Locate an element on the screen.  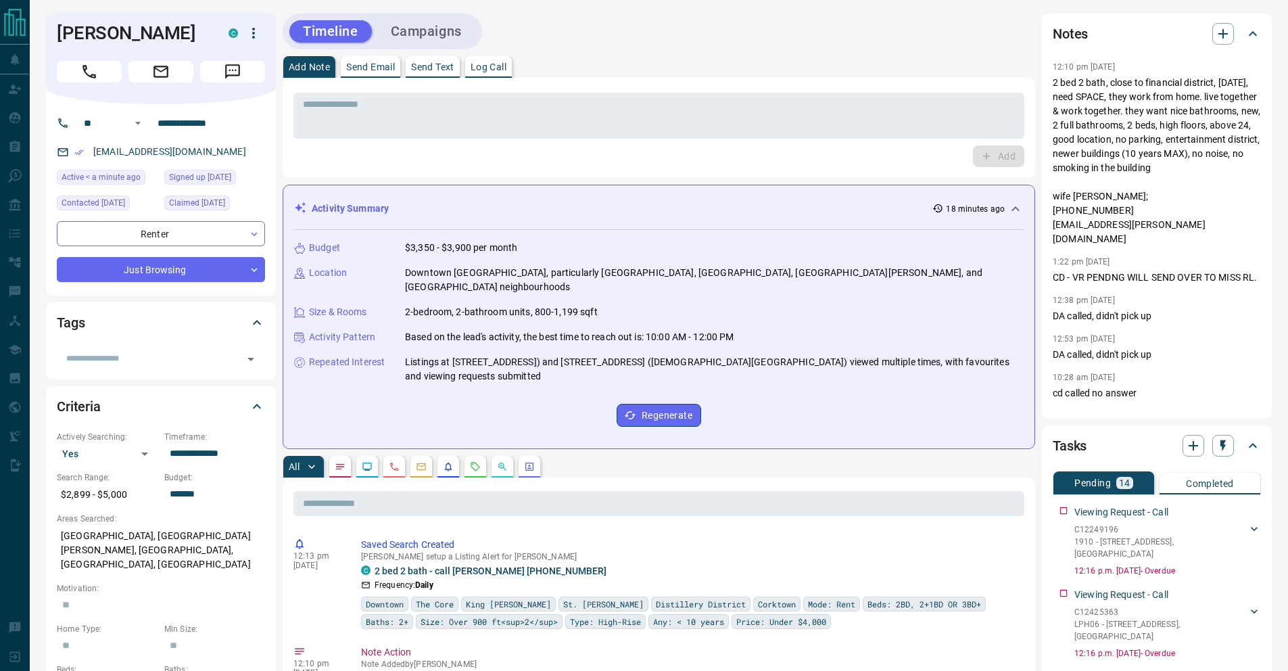
p: Actively Searching: is located at coordinates (107, 437).